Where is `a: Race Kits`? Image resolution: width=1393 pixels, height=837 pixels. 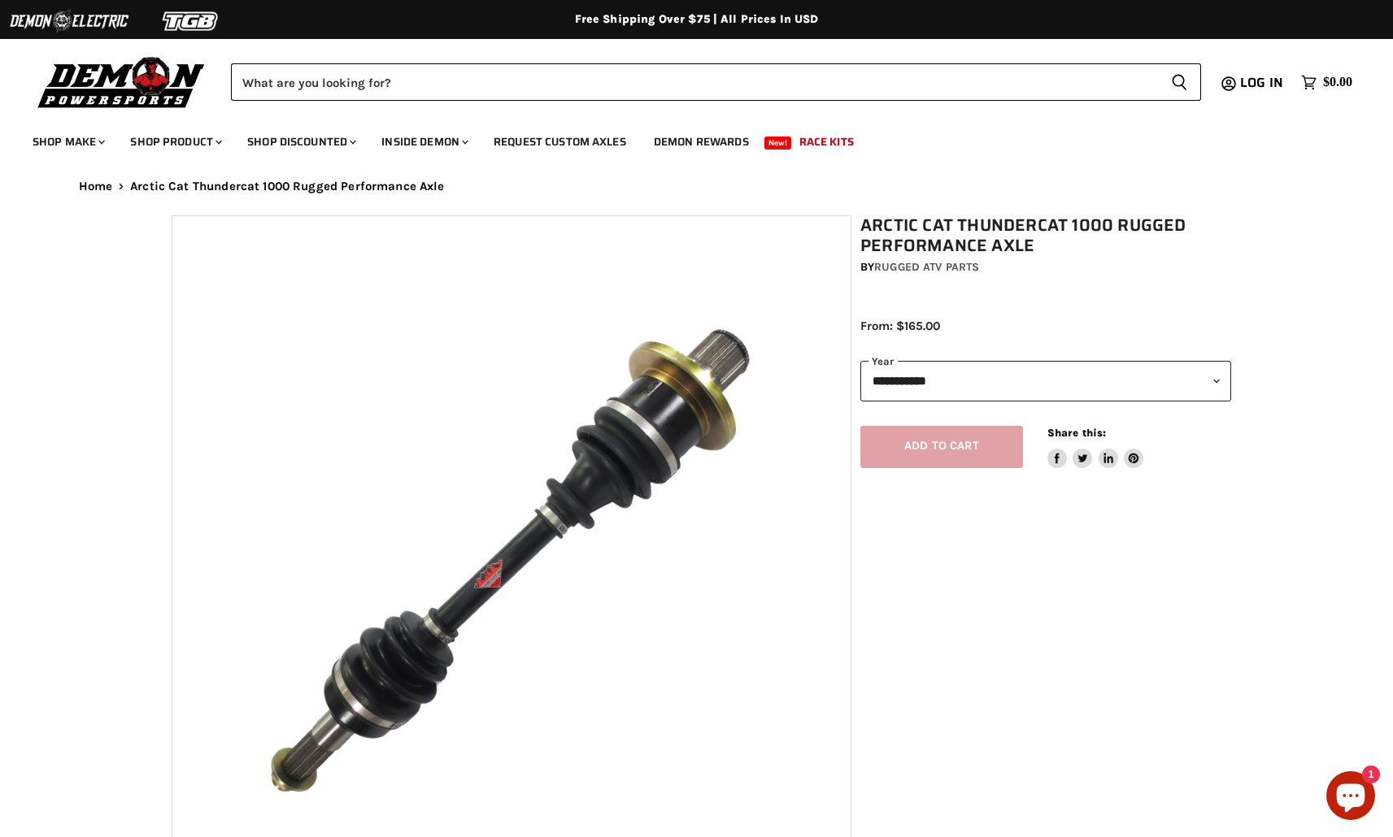 a: Race Kits is located at coordinates (826, 141).